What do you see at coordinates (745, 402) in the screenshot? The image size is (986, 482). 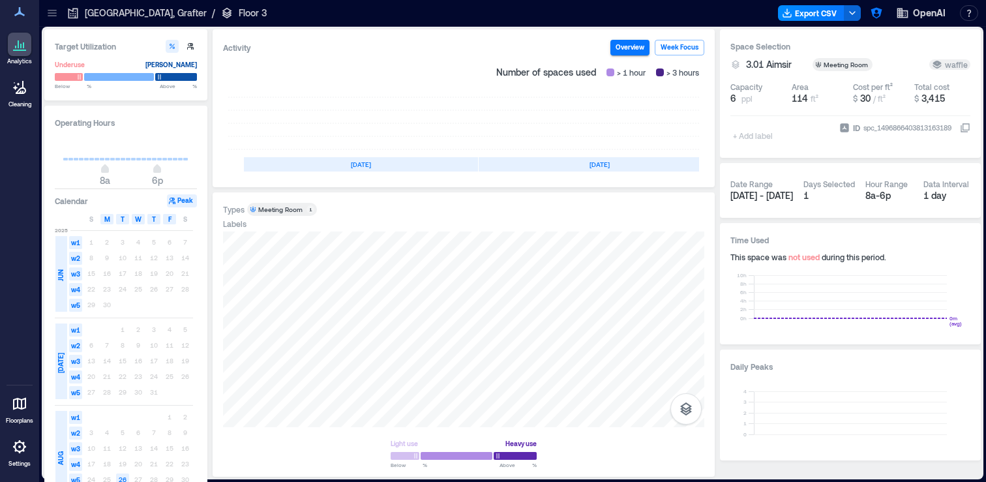 I see `tspan: 3` at bounding box center [745, 402].